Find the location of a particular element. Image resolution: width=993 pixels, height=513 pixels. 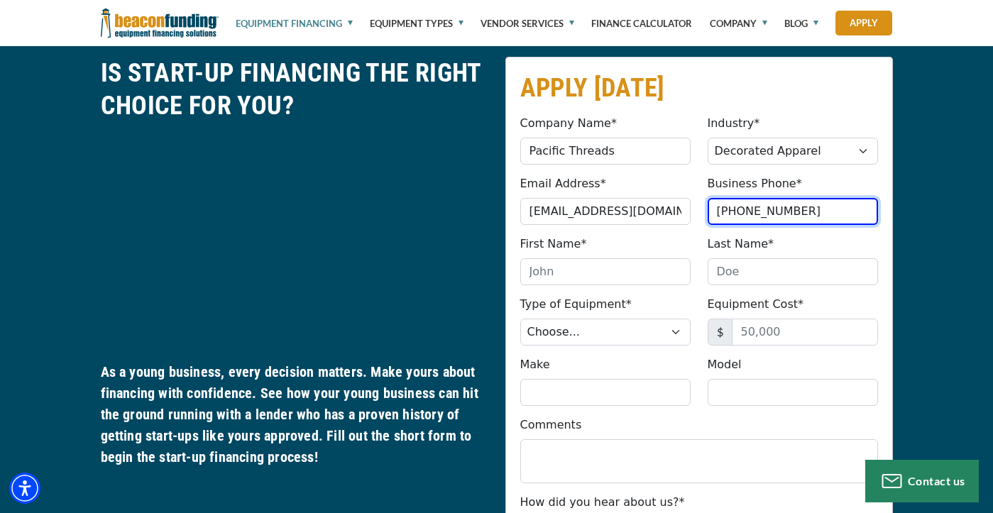

h5: As a young business, every decision matters. Make yours about financing with confidence. See how ... is located at coordinates (295, 415).